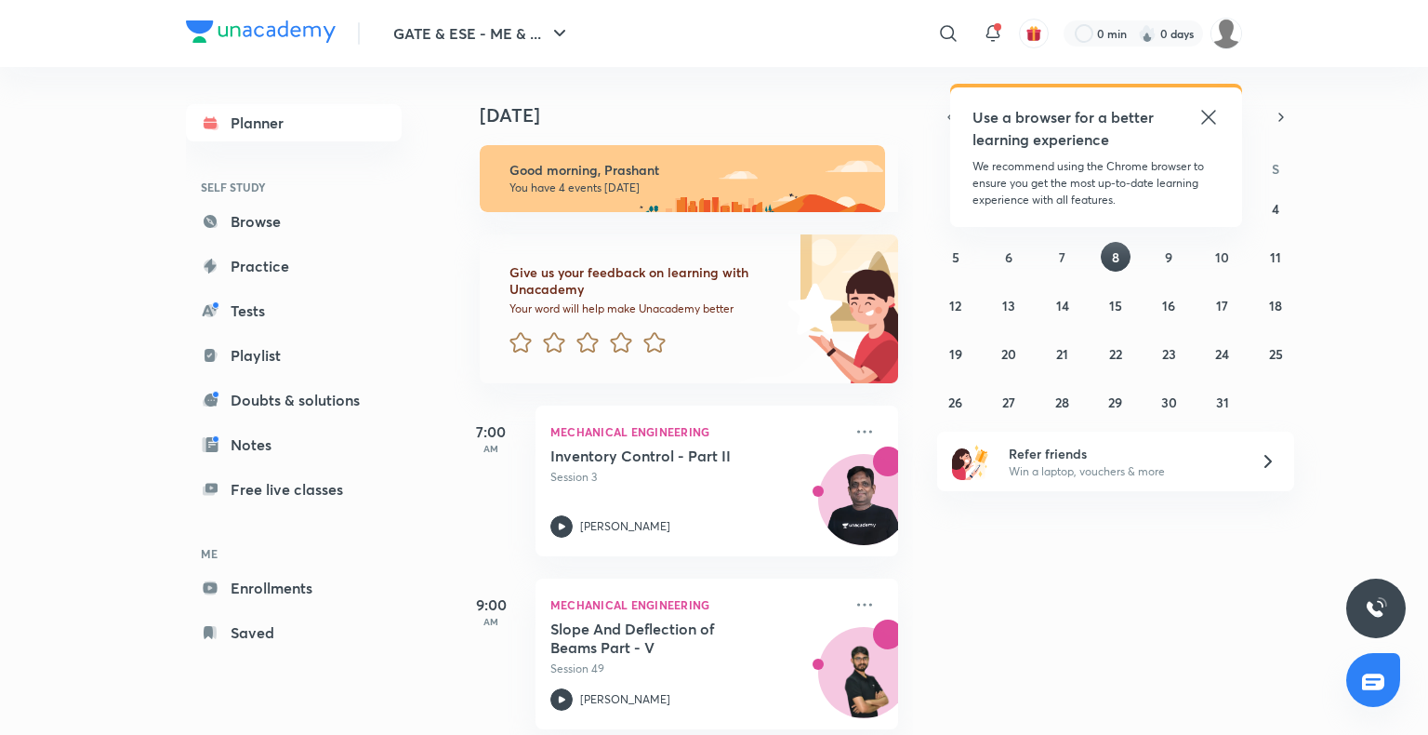 Image resolution: width=1428 pixels, height=735 pixels. I want to click on img: Prashant Kumar, so click(1227, 33).